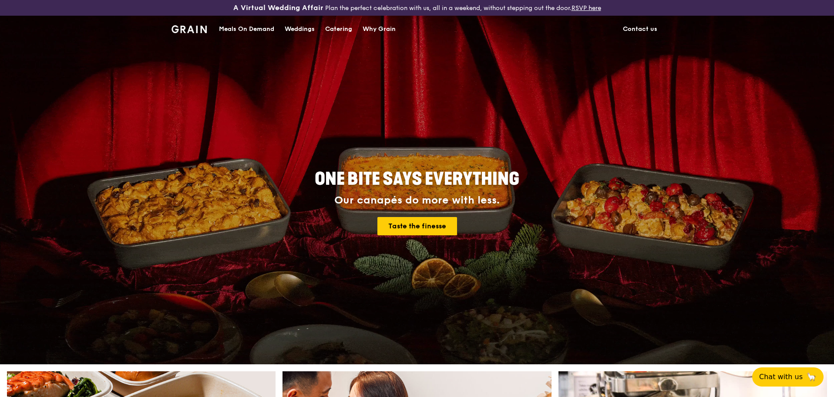 Image resolution: width=834 pixels, height=397 pixels. I want to click on div: Catering, so click(339, 29).